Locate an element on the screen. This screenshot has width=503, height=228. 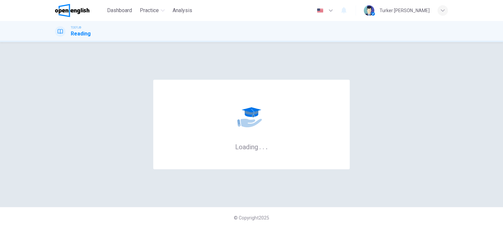
img: en is located at coordinates (320, 10).